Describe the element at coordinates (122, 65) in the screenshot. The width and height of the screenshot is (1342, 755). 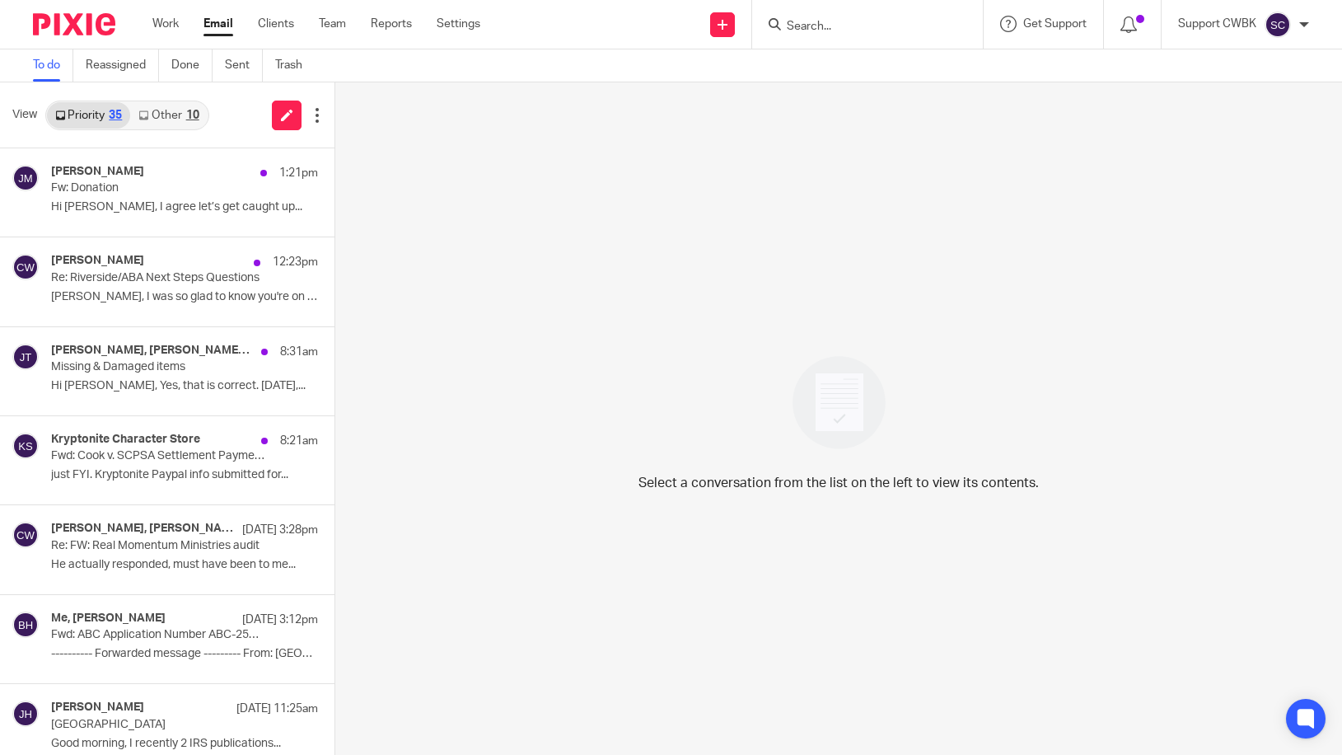
I see `a: Reassigned` at that location.